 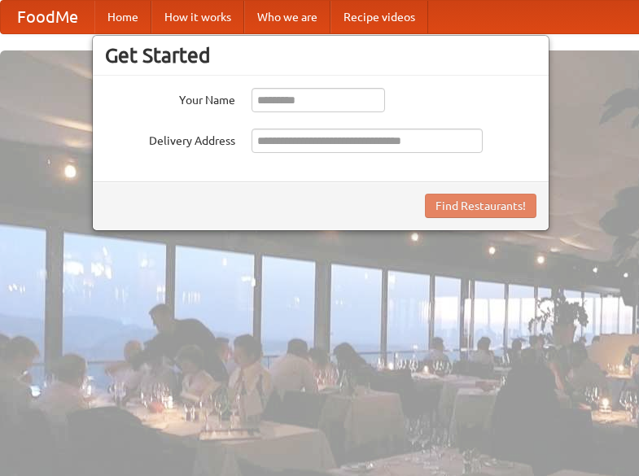 I want to click on label: Delivery Address, so click(x=170, y=138).